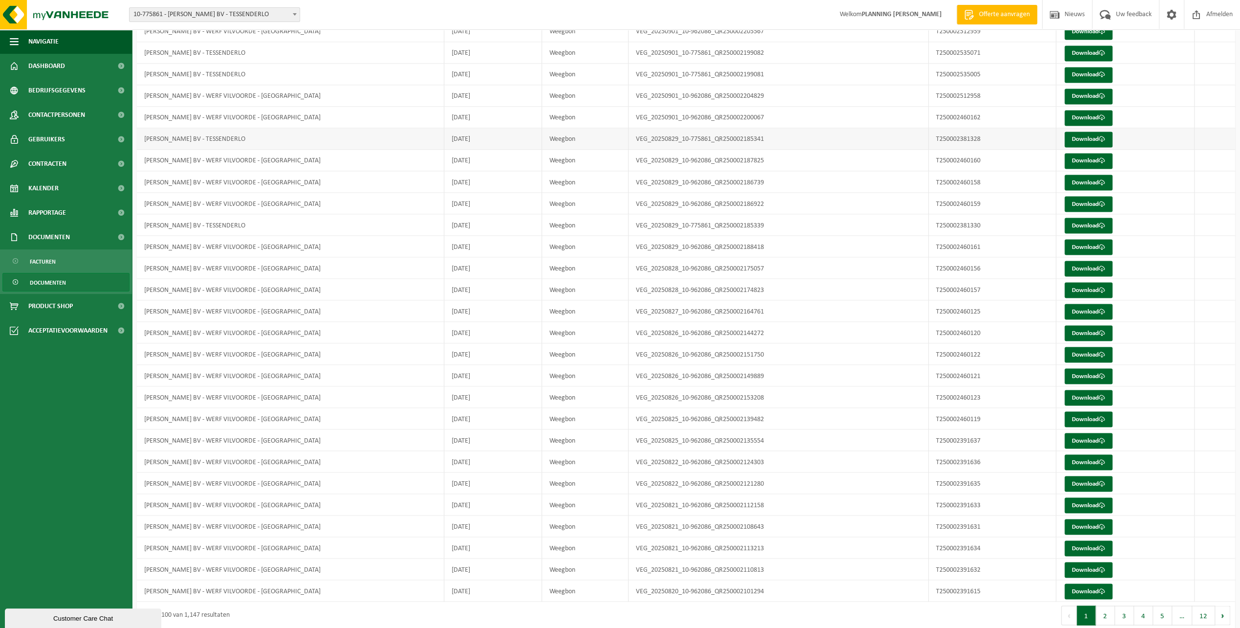  I want to click on td: T250002460119, so click(992, 418).